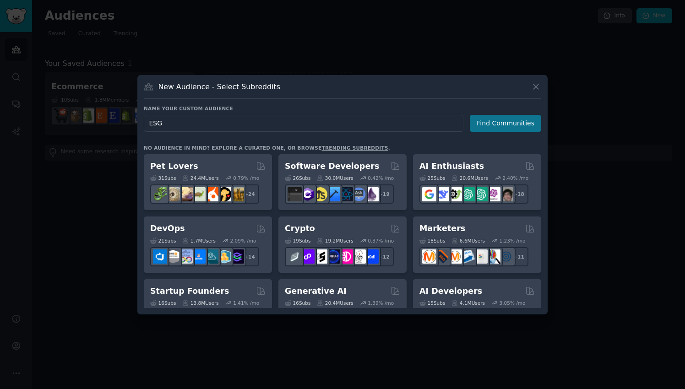 The width and height of the screenshot is (685, 389). I want to click on img: ballpython, so click(173, 194).